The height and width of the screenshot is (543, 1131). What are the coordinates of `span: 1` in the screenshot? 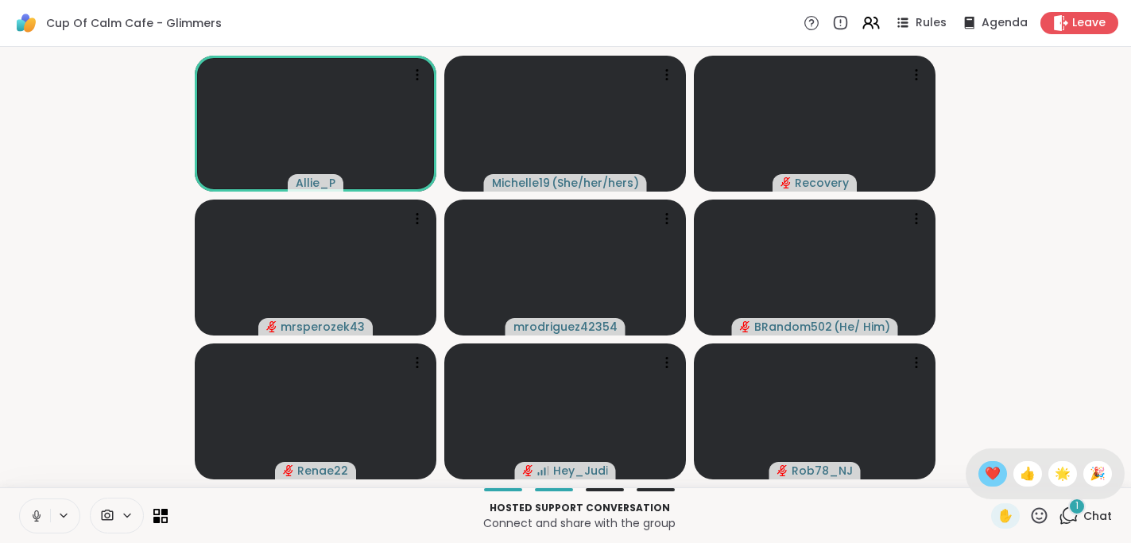 It's located at (1077, 506).